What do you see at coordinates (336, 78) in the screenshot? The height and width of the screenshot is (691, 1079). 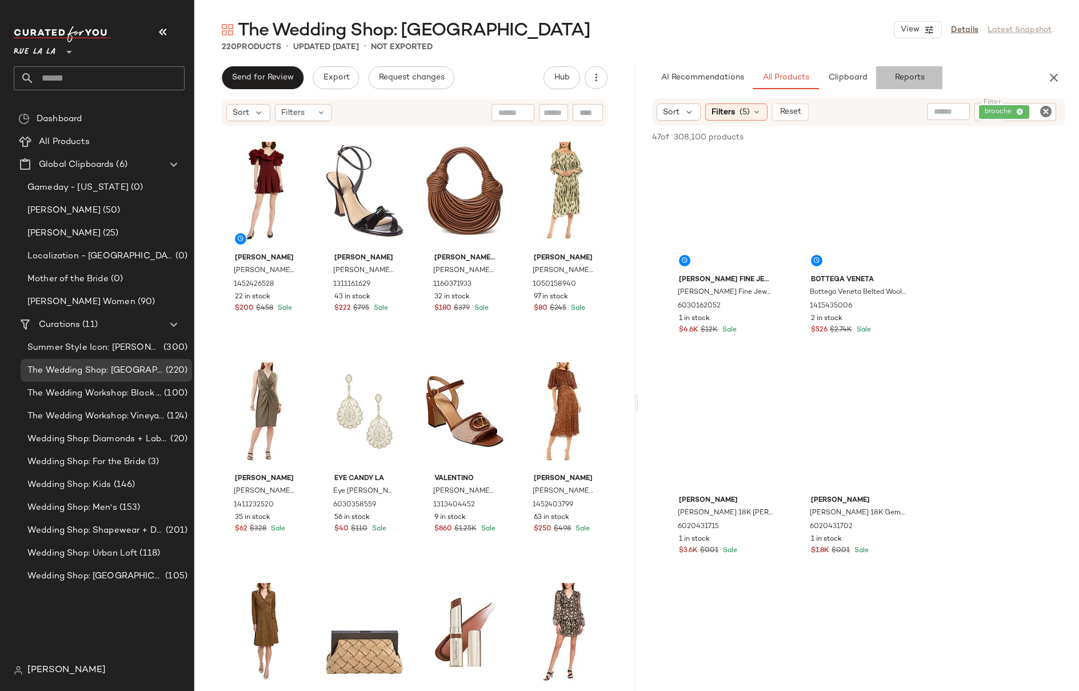 I see `button: Export` at bounding box center [336, 78].